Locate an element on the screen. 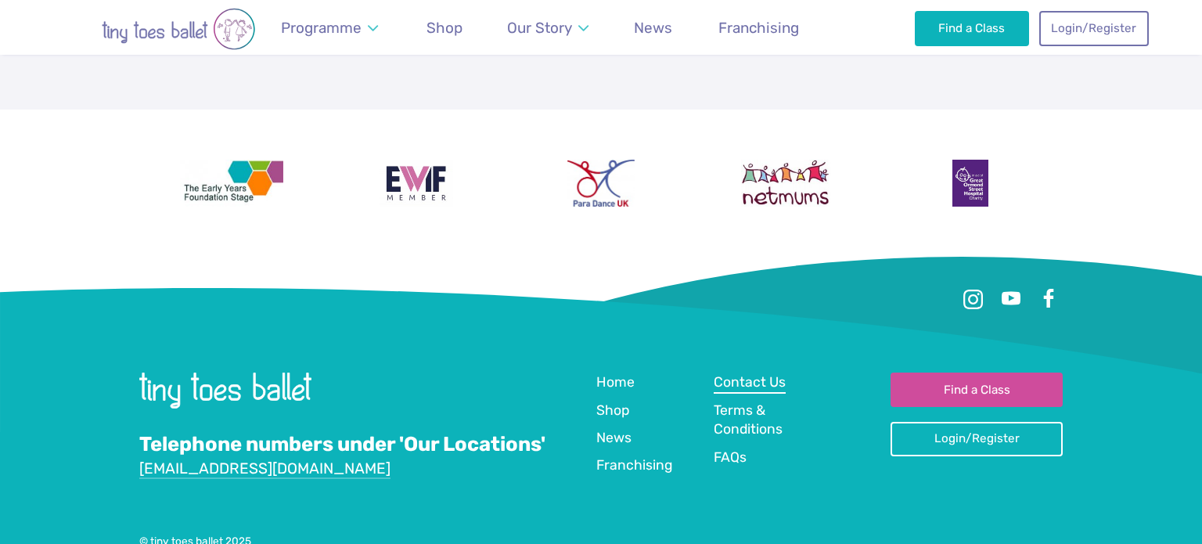 This screenshot has width=1202, height=544. span: Home is located at coordinates (615, 382).